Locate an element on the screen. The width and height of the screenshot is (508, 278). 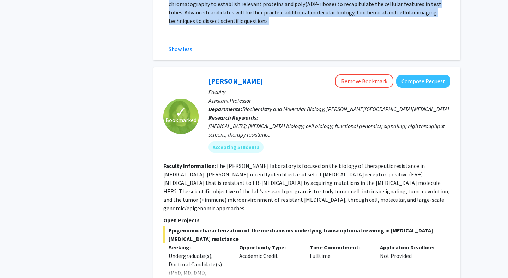
button: Show less is located at coordinates (180, 49).